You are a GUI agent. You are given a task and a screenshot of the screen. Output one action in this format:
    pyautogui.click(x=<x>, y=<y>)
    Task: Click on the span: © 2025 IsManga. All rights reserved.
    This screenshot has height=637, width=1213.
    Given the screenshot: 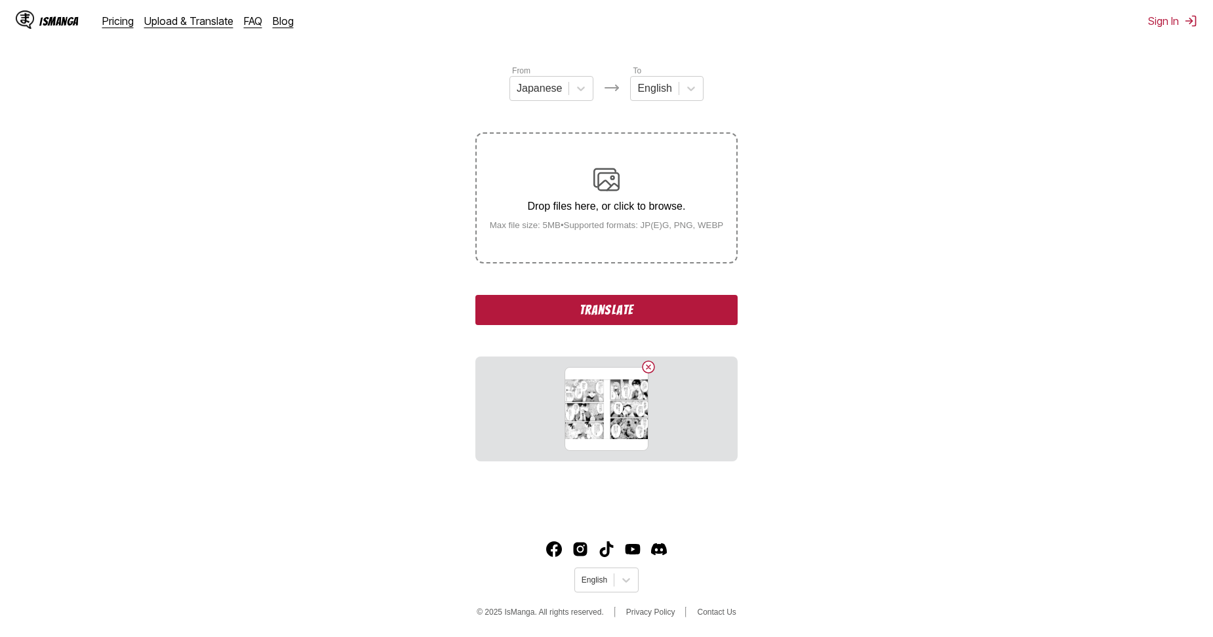 What is the action you would take?
    pyautogui.click(x=540, y=612)
    